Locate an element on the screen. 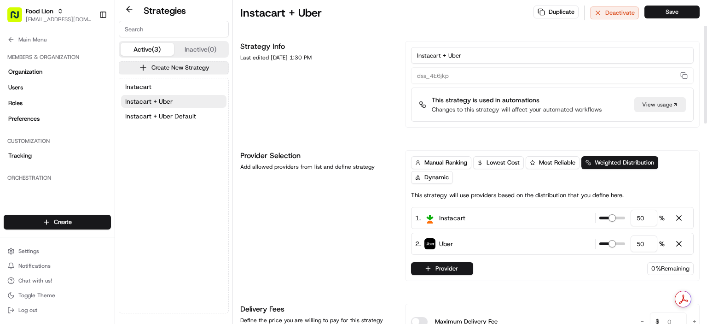  a: Roles is located at coordinates (57, 103).